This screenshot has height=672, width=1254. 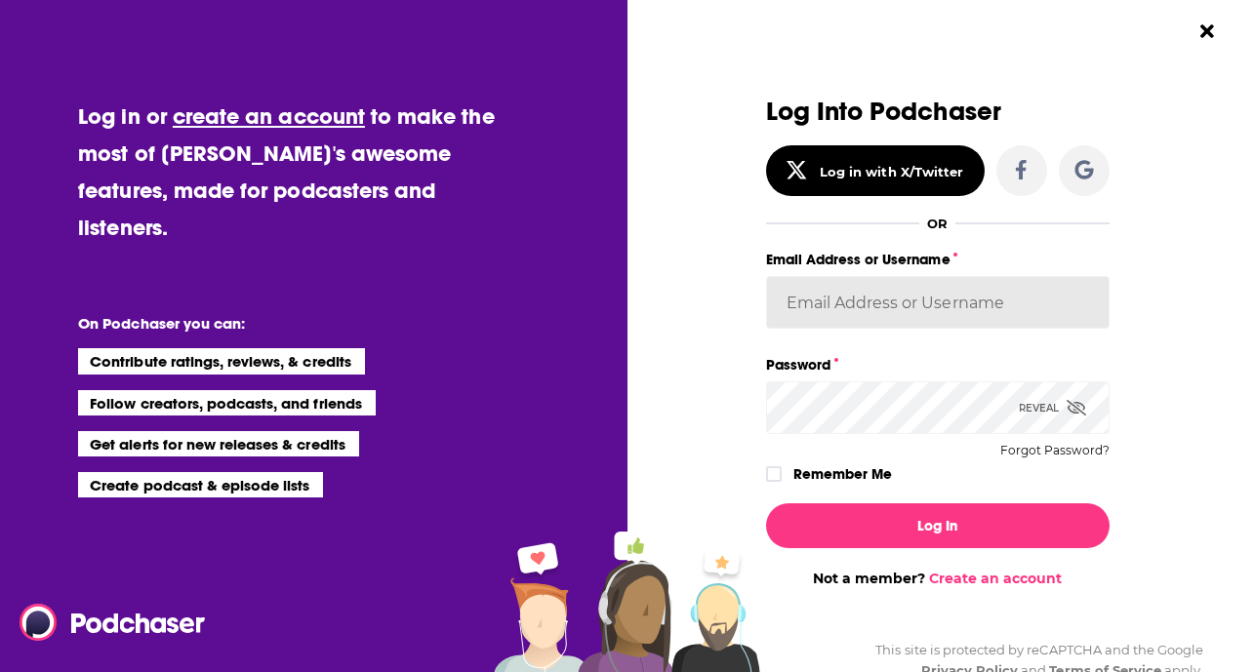 I want to click on label: Password, so click(x=938, y=365).